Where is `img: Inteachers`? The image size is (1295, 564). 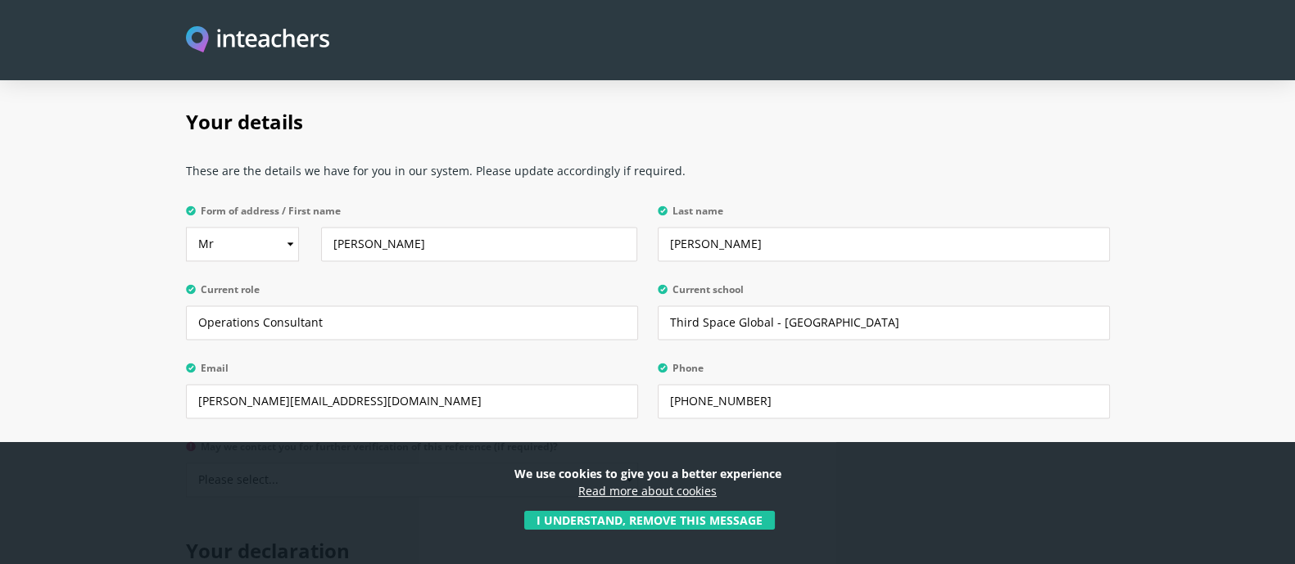
img: Inteachers is located at coordinates (258, 40).